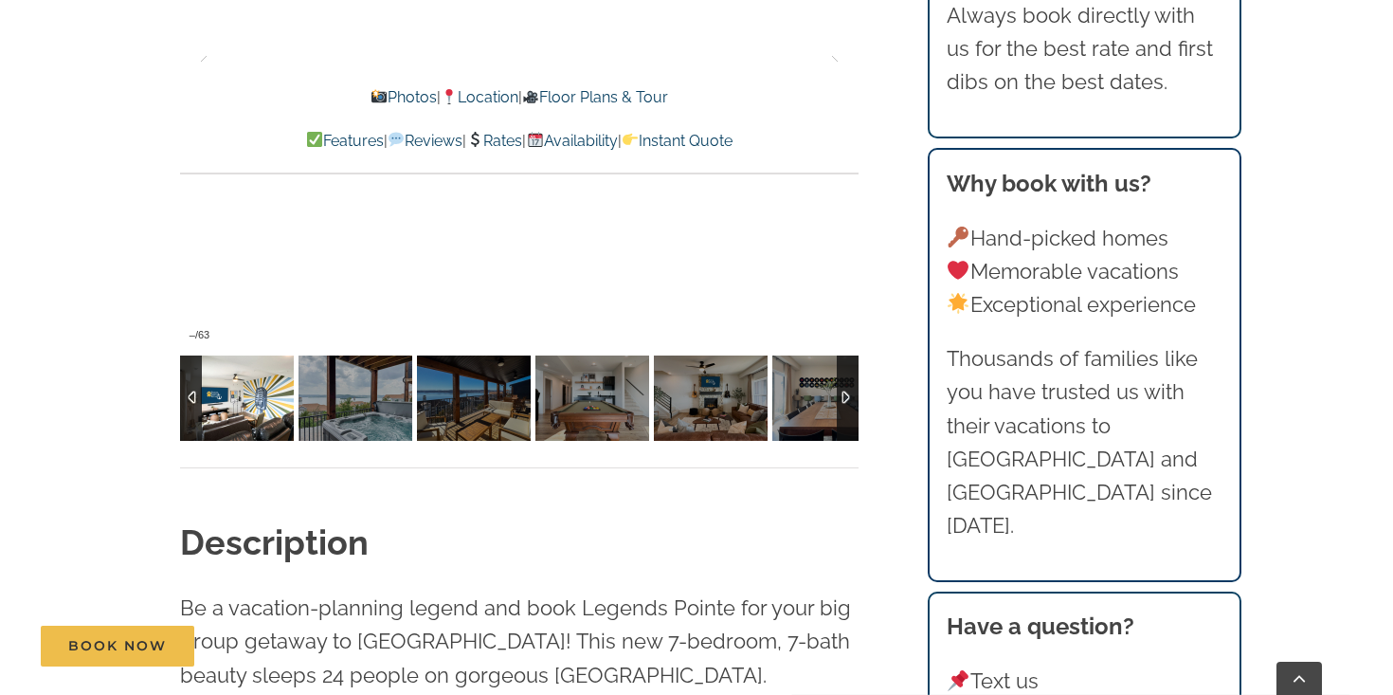 This screenshot has height=695, width=1393. I want to click on p: Hand-picked homes Memorable vacations Exceptional experience, so click(1085, 272).